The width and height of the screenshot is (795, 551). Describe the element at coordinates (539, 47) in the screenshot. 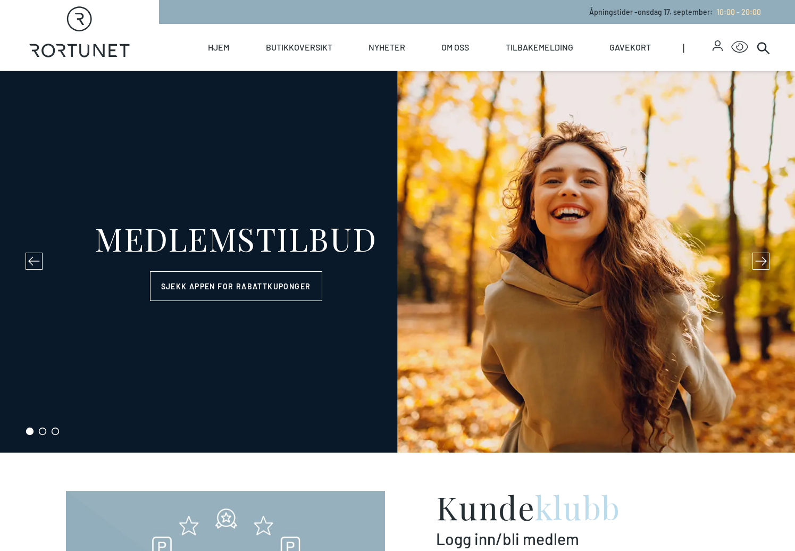

I see `a: Tilbakemelding` at that location.